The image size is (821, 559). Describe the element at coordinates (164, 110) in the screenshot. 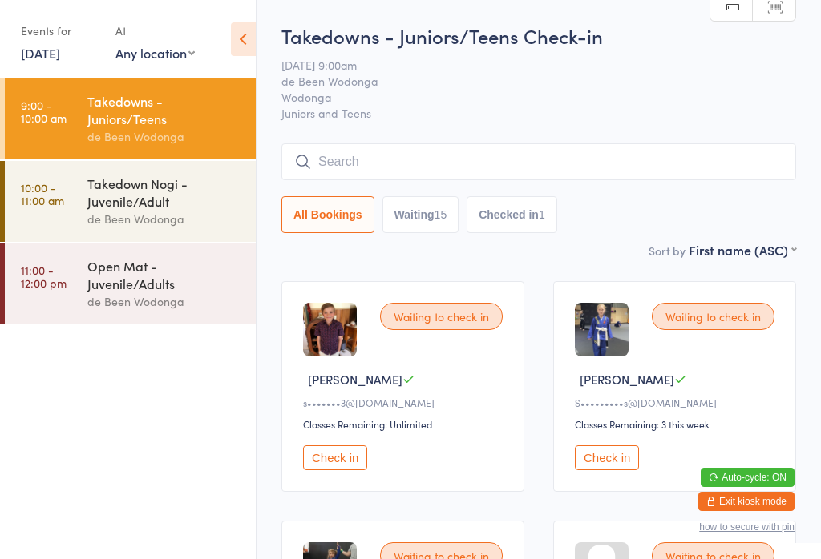

I see `div: Takedowns - Juniors/Teens` at that location.